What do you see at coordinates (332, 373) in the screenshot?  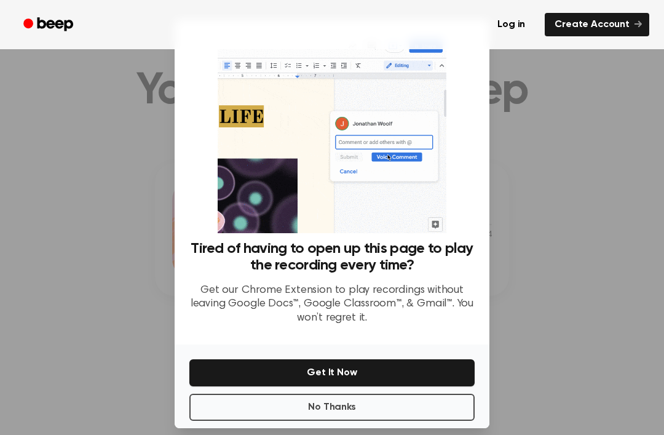 I see `button: Get It Now` at bounding box center [332, 373].